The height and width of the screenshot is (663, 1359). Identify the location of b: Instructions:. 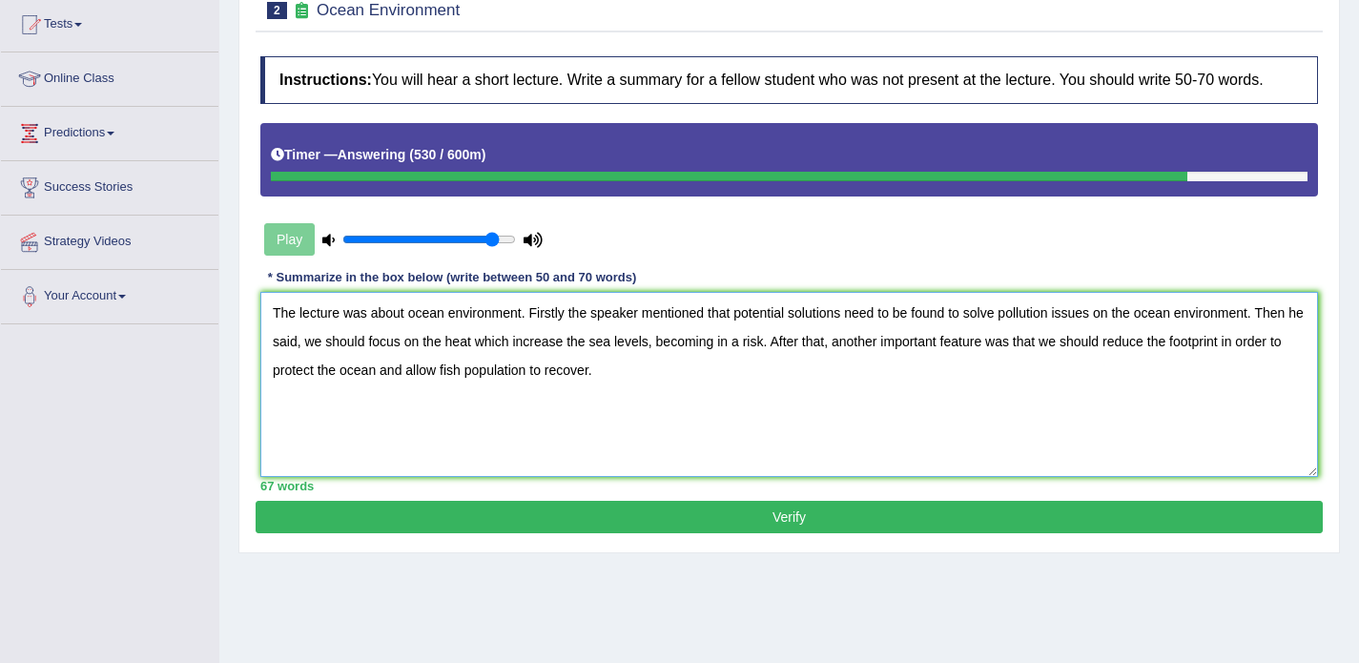
(325, 79).